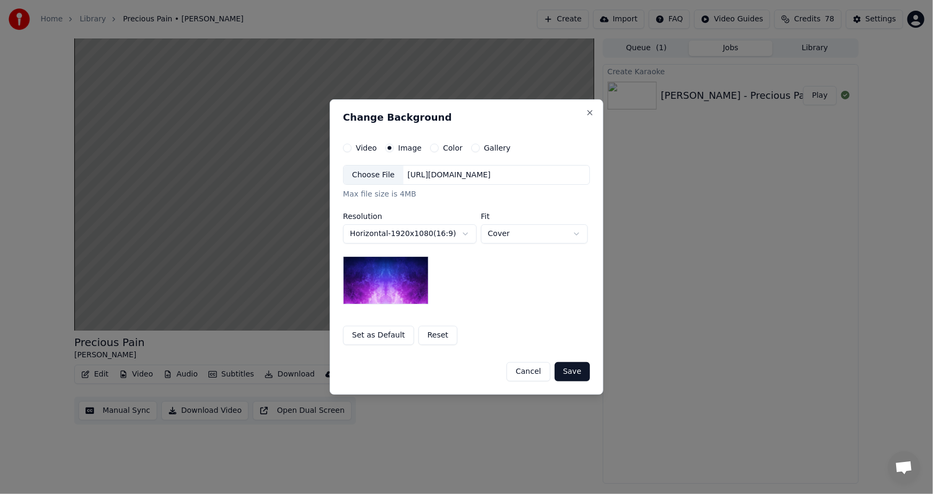 This screenshot has height=494, width=933. I want to click on label: Video, so click(366, 148).